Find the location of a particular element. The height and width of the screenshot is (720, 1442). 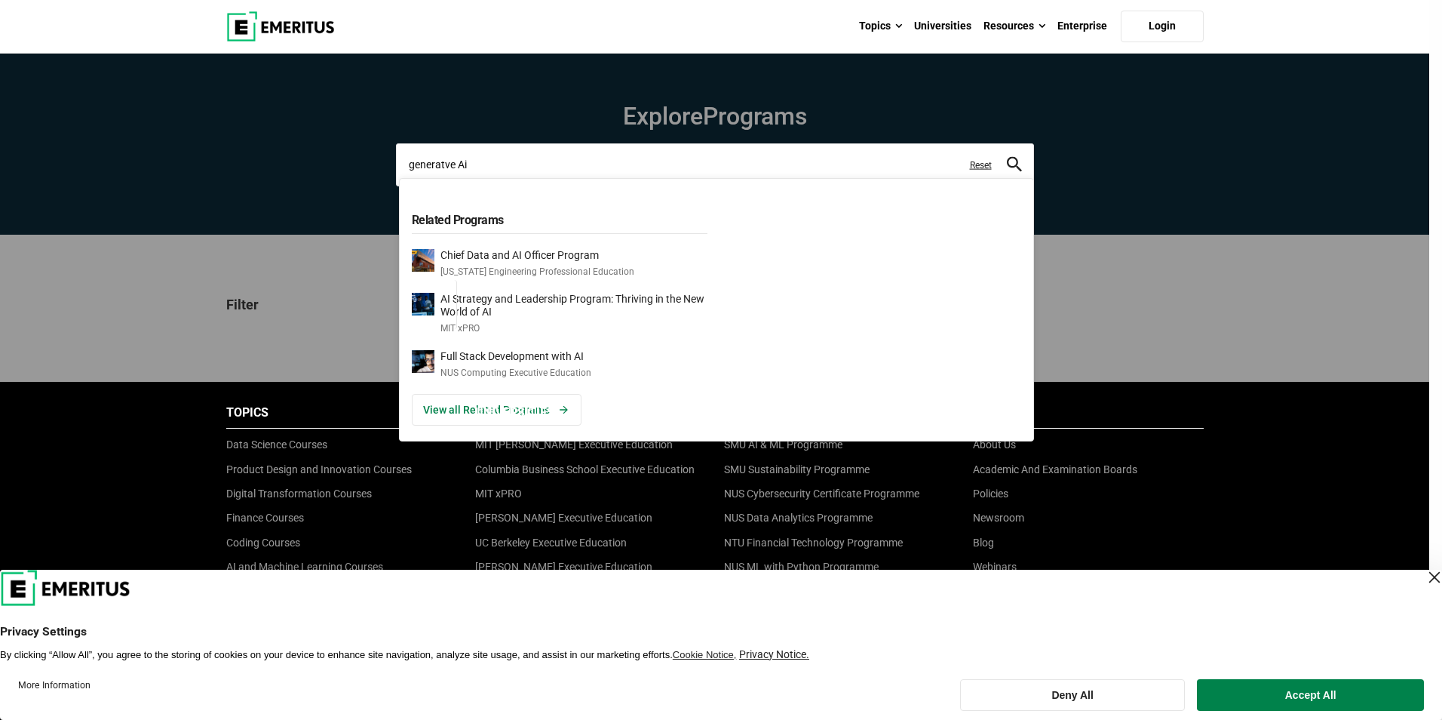

p: Filter is located at coordinates (335, 304).